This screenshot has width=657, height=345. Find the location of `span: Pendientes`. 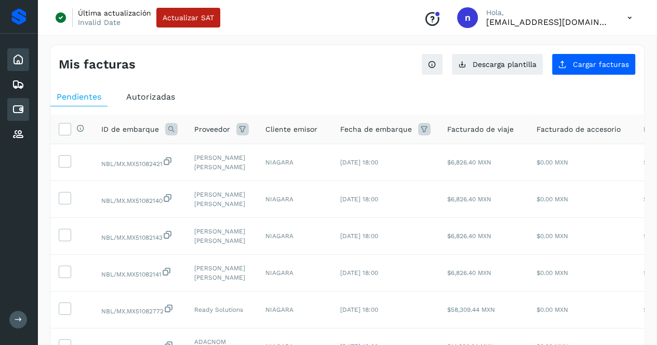

span: Pendientes is located at coordinates (79, 97).